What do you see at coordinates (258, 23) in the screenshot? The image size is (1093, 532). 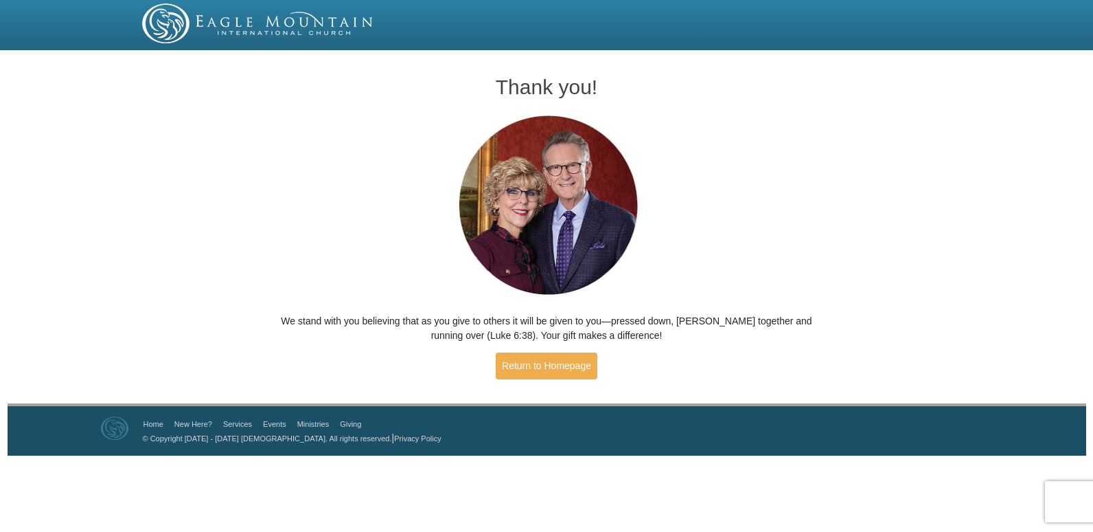 I see `img: EMIC` at bounding box center [258, 23].